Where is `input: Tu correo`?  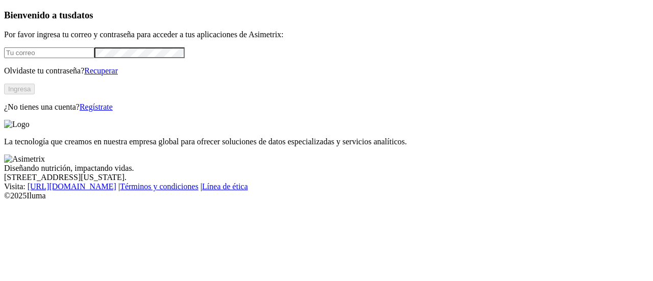
input: Tu correo is located at coordinates (49, 53).